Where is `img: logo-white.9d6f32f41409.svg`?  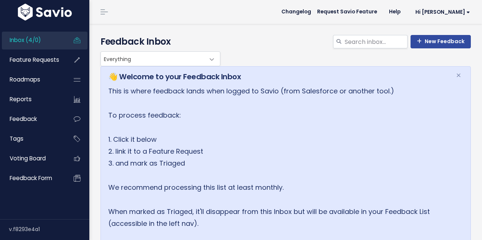 img: logo-white.9d6f32f41409.svg is located at coordinates (45, 12).